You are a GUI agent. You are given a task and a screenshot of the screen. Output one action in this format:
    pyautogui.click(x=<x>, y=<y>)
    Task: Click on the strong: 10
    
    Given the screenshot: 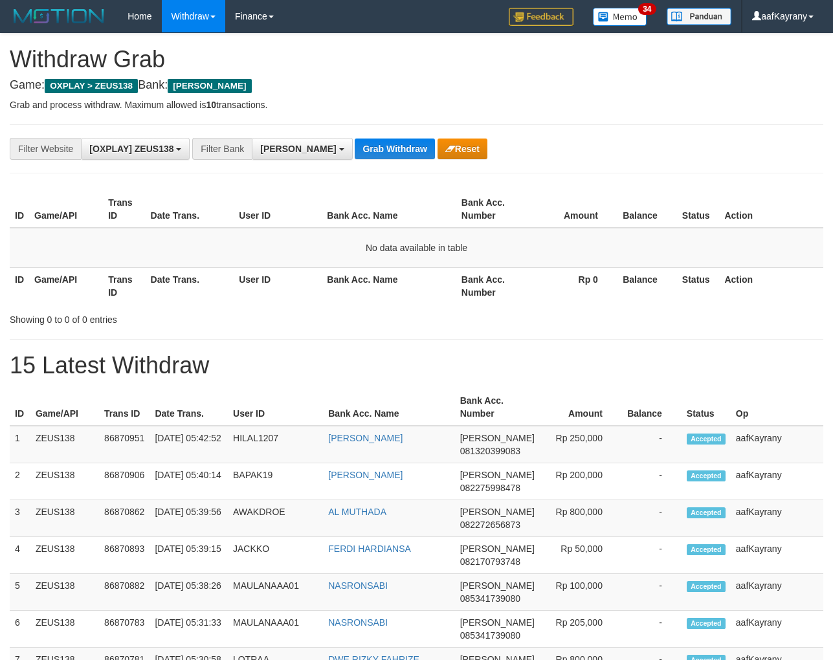 What is the action you would take?
    pyautogui.click(x=211, y=105)
    